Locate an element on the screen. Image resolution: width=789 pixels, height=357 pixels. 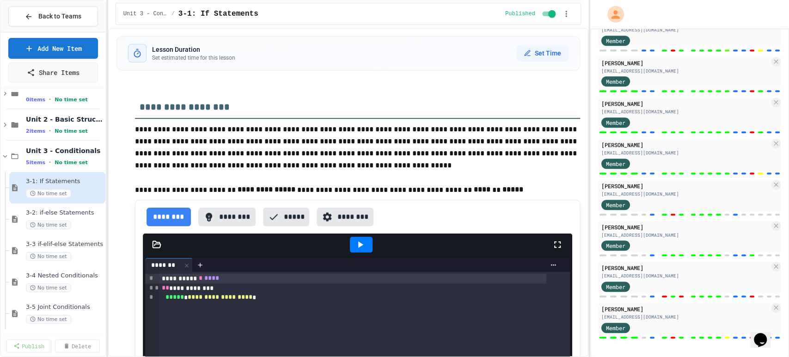
a: Publish is located at coordinates (29, 346).